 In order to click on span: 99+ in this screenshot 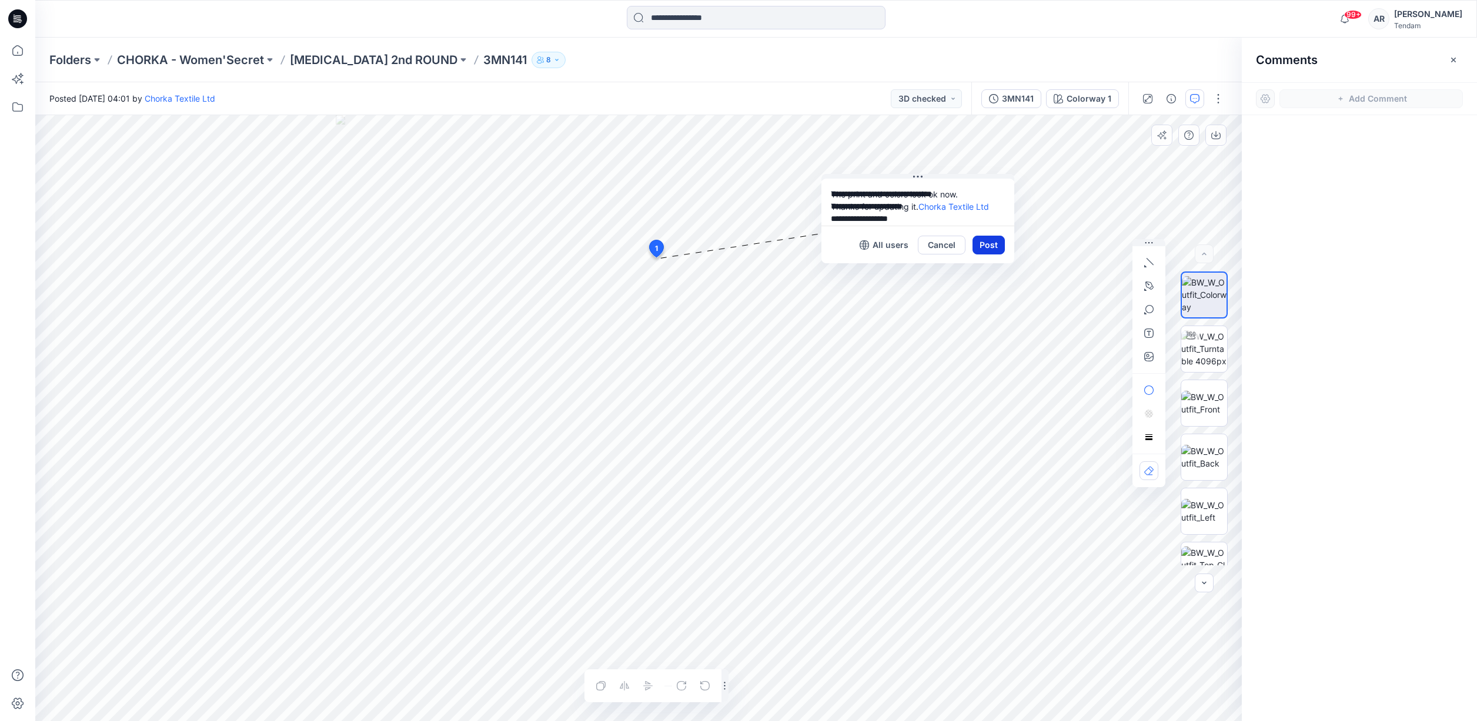, I will do `click(1353, 15)`.